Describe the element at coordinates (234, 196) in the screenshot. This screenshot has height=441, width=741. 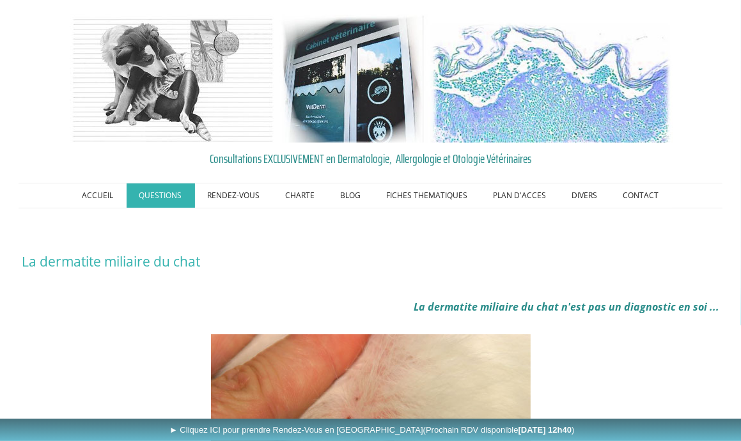
I see `a: RENDEZ-VOUS` at that location.